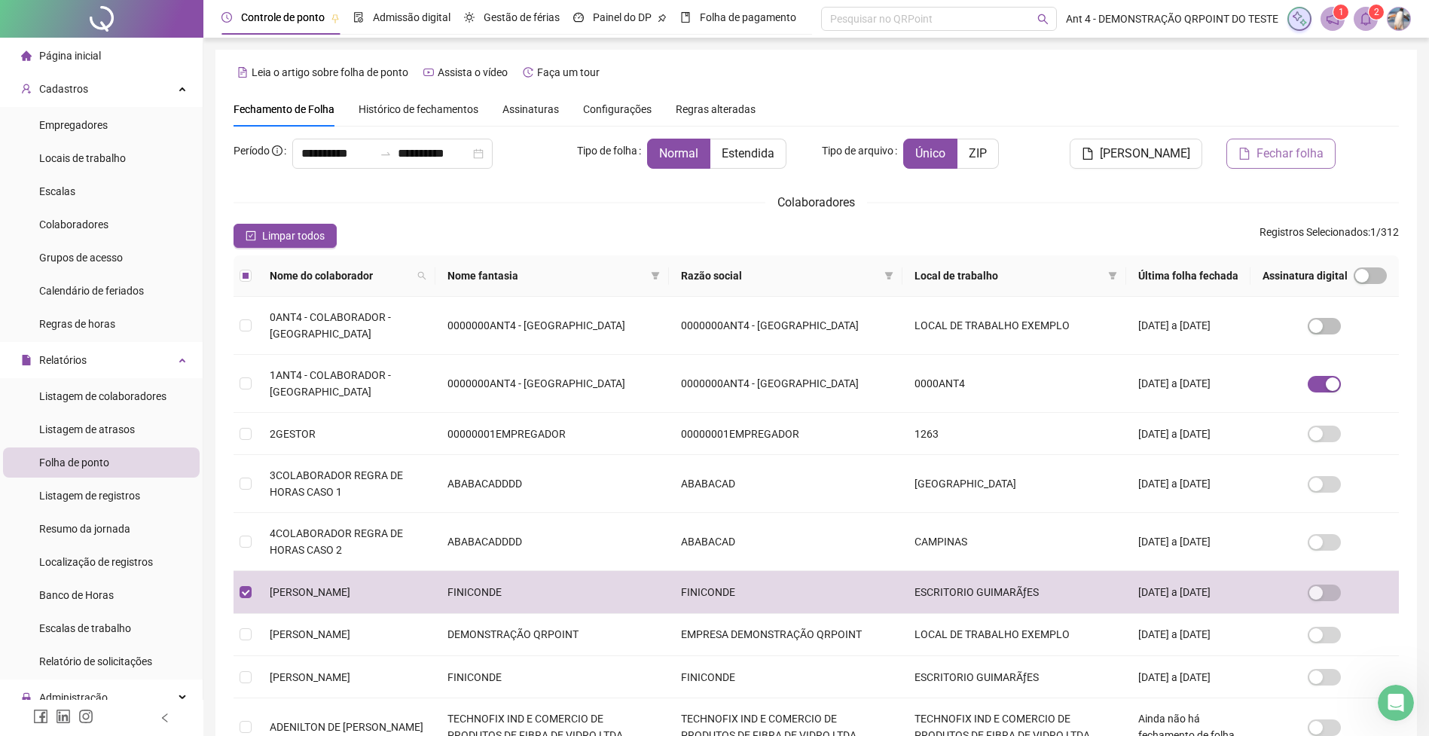 The image size is (1429, 736). What do you see at coordinates (1008, 276) in the screenshot?
I see `span: Local de trabalho` at bounding box center [1008, 276].